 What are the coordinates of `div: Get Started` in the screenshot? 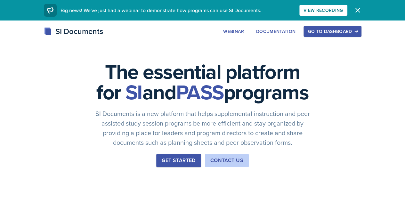 It's located at (178, 160).